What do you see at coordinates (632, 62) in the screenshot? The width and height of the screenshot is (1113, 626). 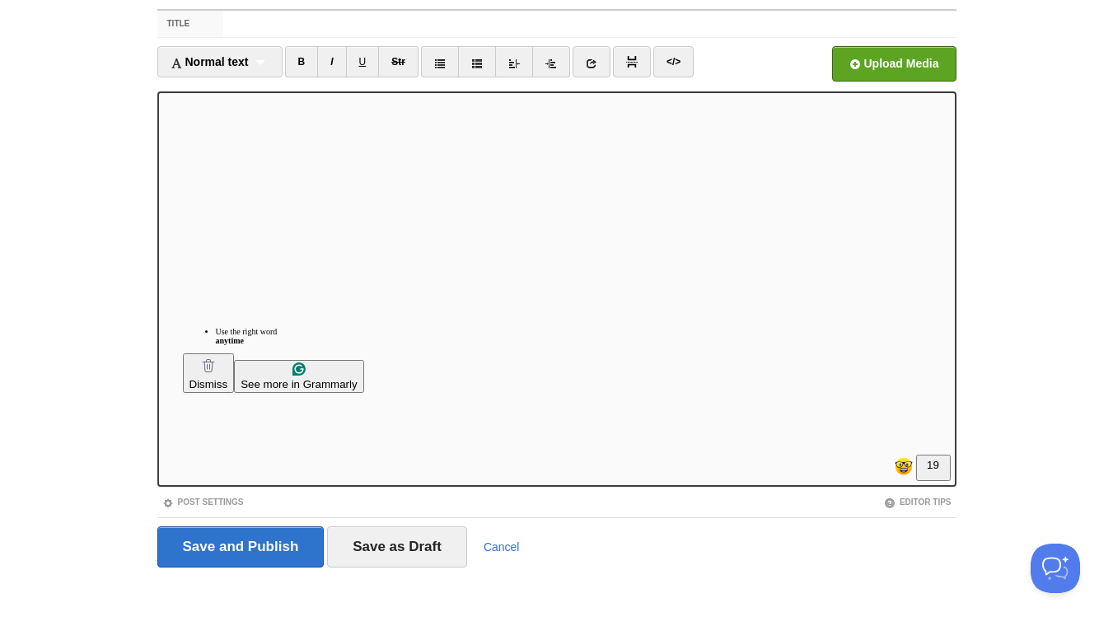 I see `img: pagebreak-icon.png` at bounding box center [632, 62].